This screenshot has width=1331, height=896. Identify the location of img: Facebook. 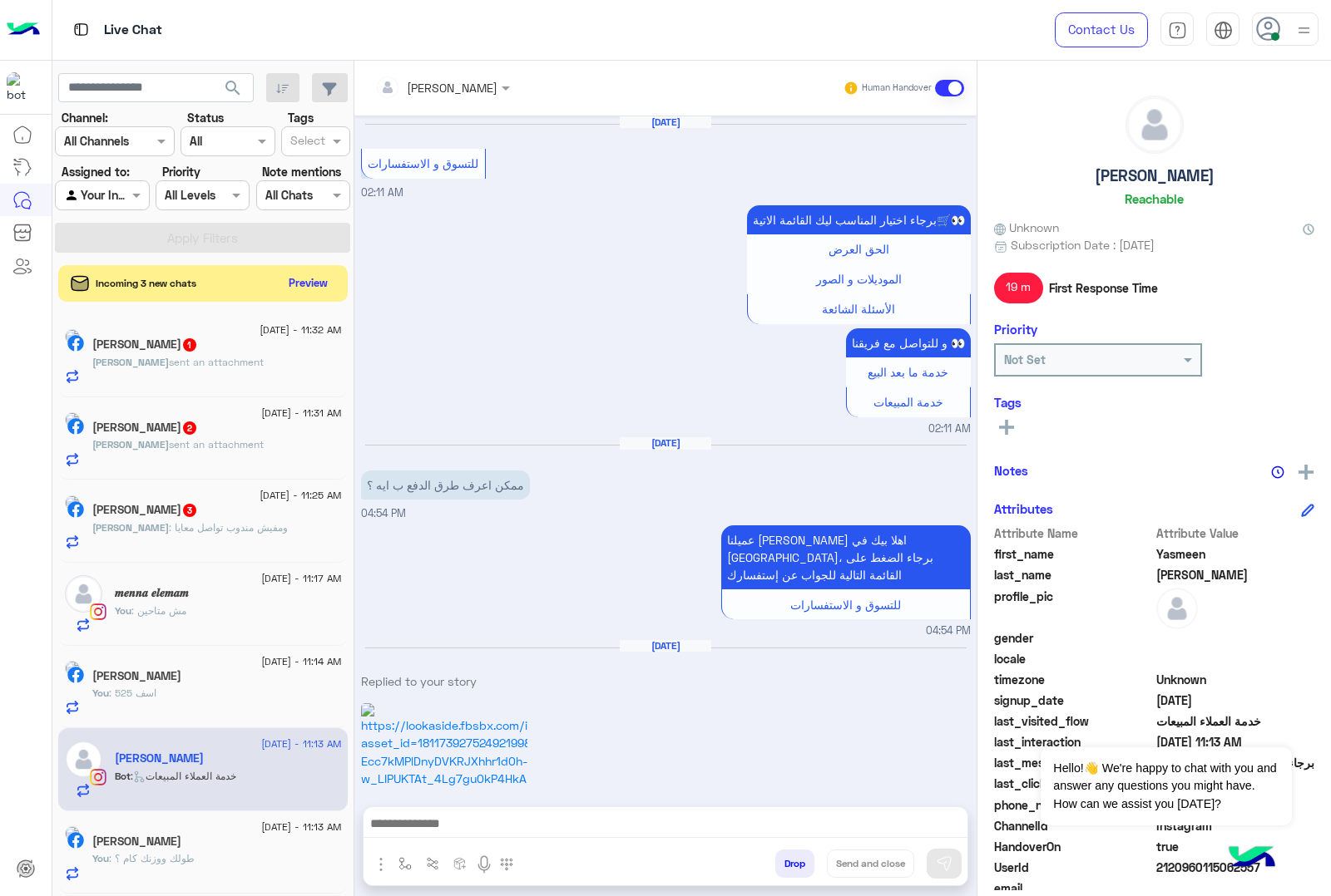
(76, 343).